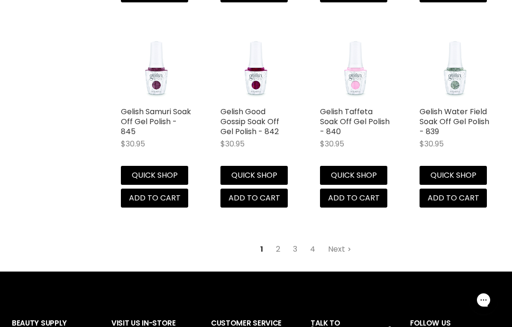 The image size is (512, 327). I want to click on a: Gelish Water Field Soak Off Gel Polish - 839, so click(454, 121).